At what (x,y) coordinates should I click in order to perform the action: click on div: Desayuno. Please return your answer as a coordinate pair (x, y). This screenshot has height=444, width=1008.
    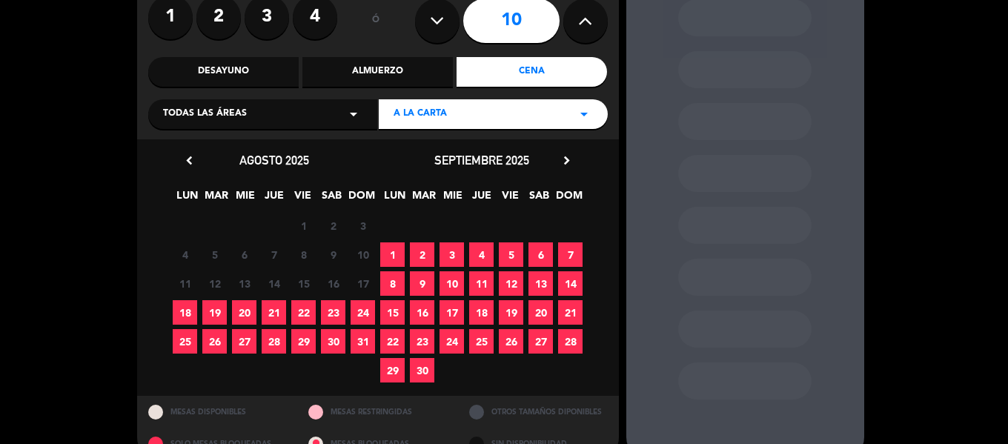
    Looking at the image, I should click on (223, 72).